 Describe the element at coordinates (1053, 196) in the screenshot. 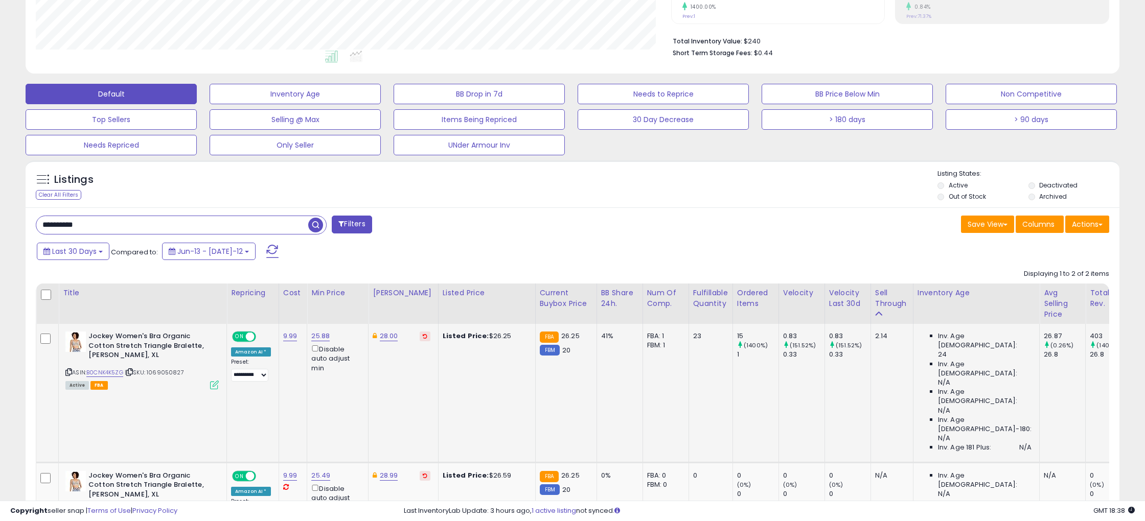

I see `label: Archived` at that location.